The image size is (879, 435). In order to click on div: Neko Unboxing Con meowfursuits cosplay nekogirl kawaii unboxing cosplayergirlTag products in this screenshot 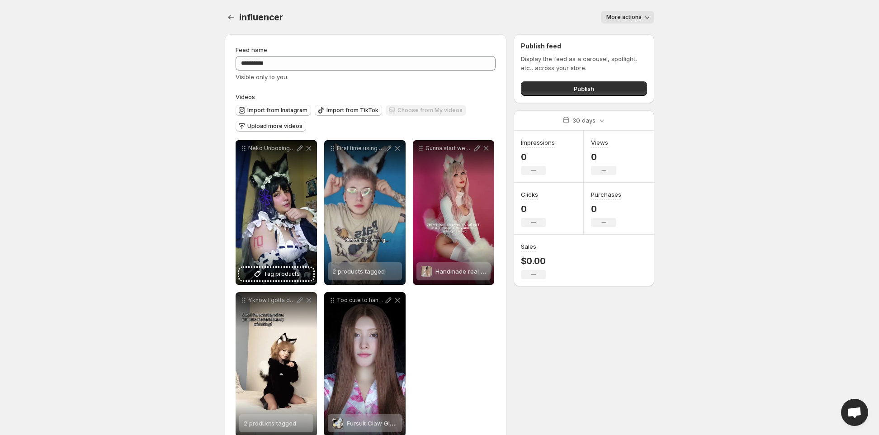, I will do `click(276, 212)`.